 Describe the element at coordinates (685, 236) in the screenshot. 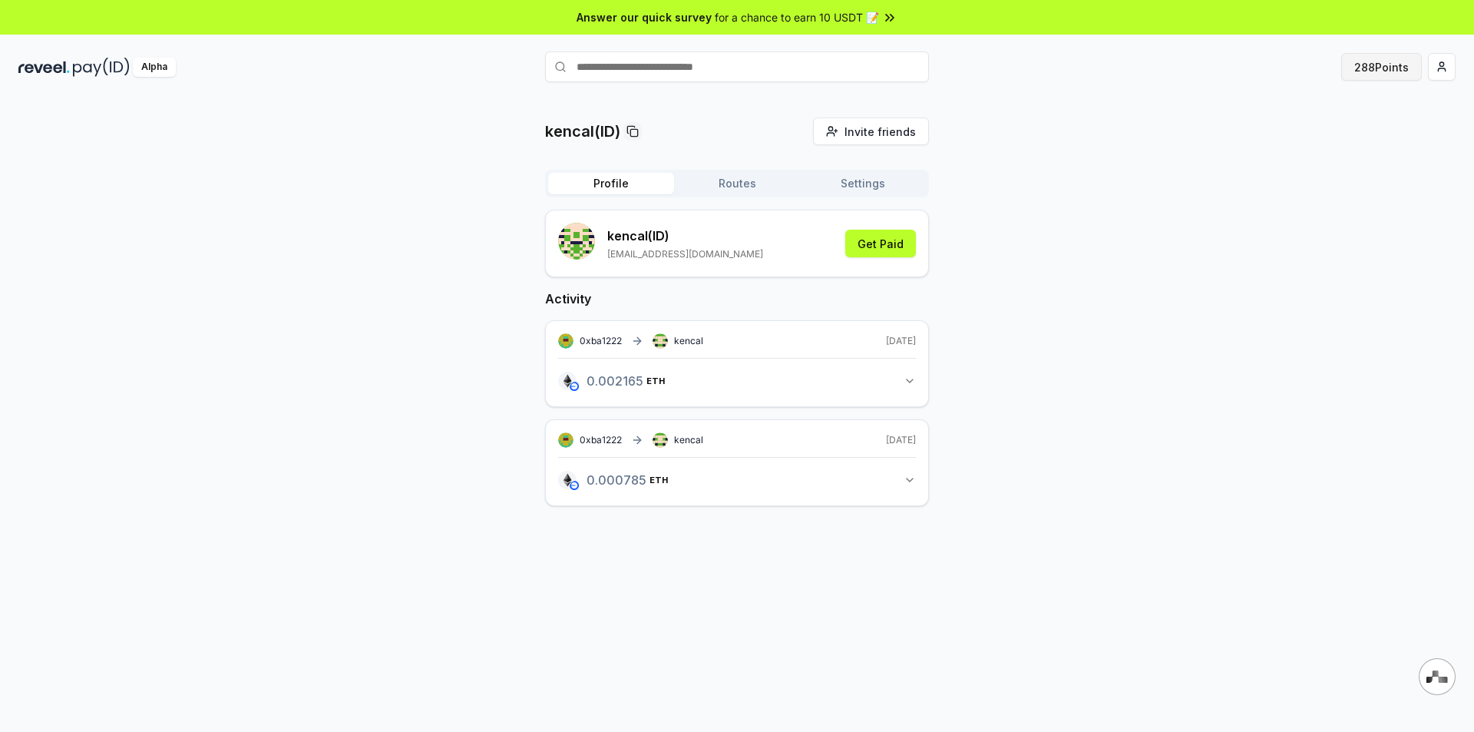

I see `p: kencal (ID)` at that location.